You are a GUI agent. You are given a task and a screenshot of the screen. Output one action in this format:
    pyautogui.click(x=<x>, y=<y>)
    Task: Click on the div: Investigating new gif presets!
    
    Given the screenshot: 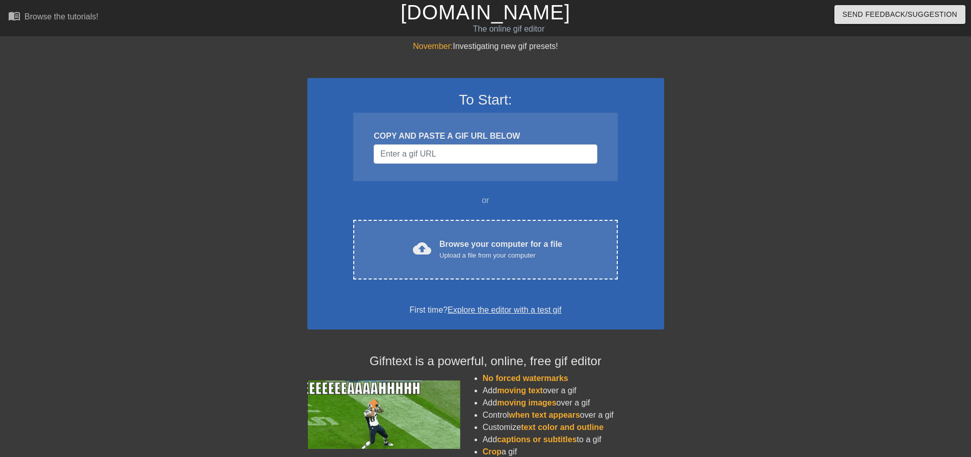 What is the action you would take?
    pyautogui.click(x=486, y=46)
    